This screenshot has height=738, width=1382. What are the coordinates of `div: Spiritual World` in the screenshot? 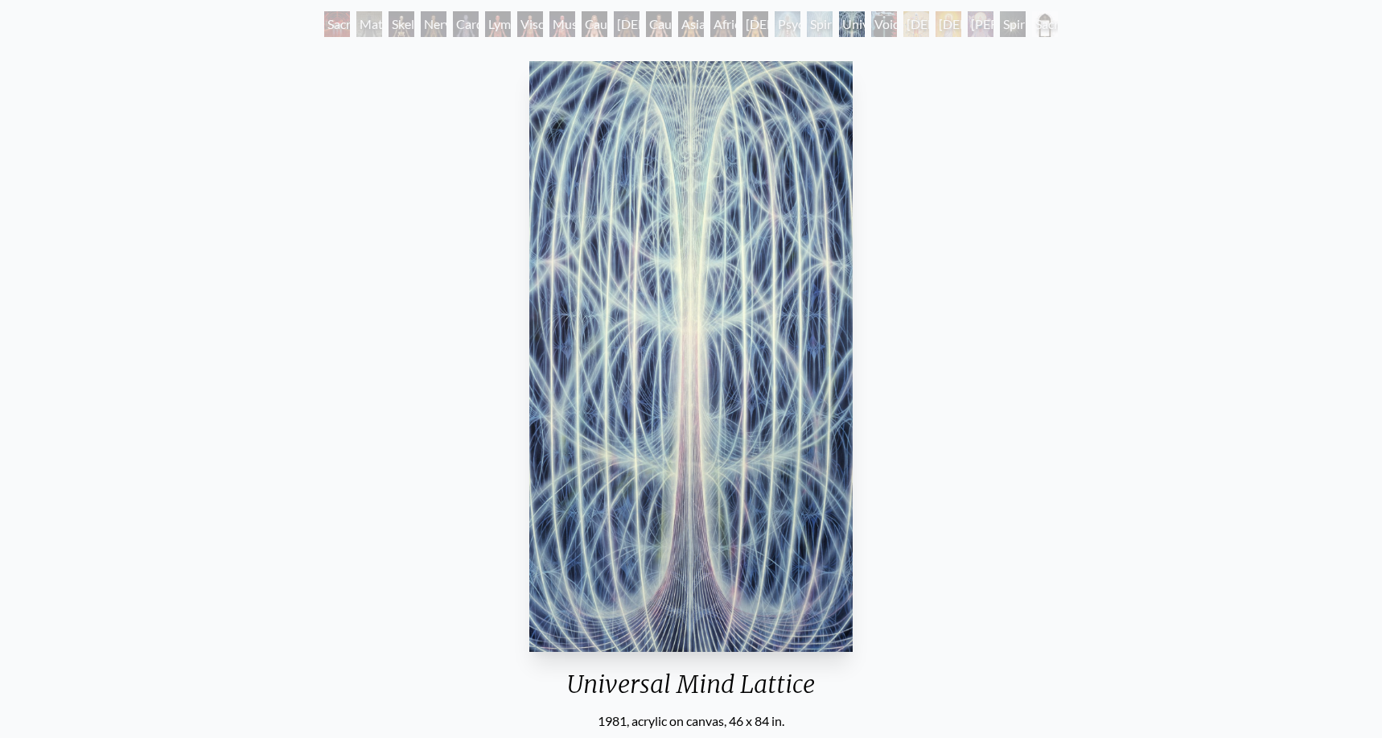 It's located at (1013, 24).